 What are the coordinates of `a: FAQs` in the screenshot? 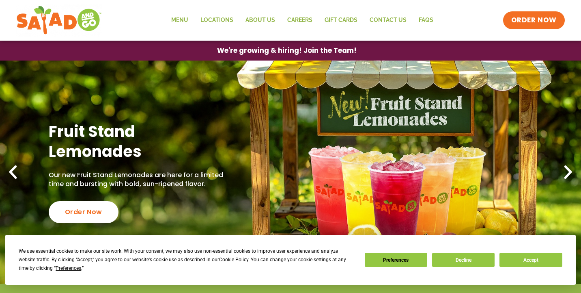 It's located at (426, 20).